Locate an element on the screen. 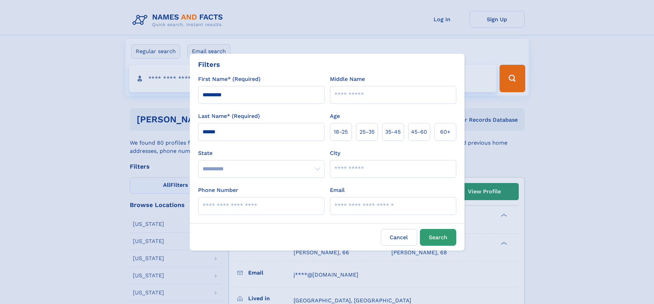 The height and width of the screenshot is (304, 654). label: Email is located at coordinates (337, 190).